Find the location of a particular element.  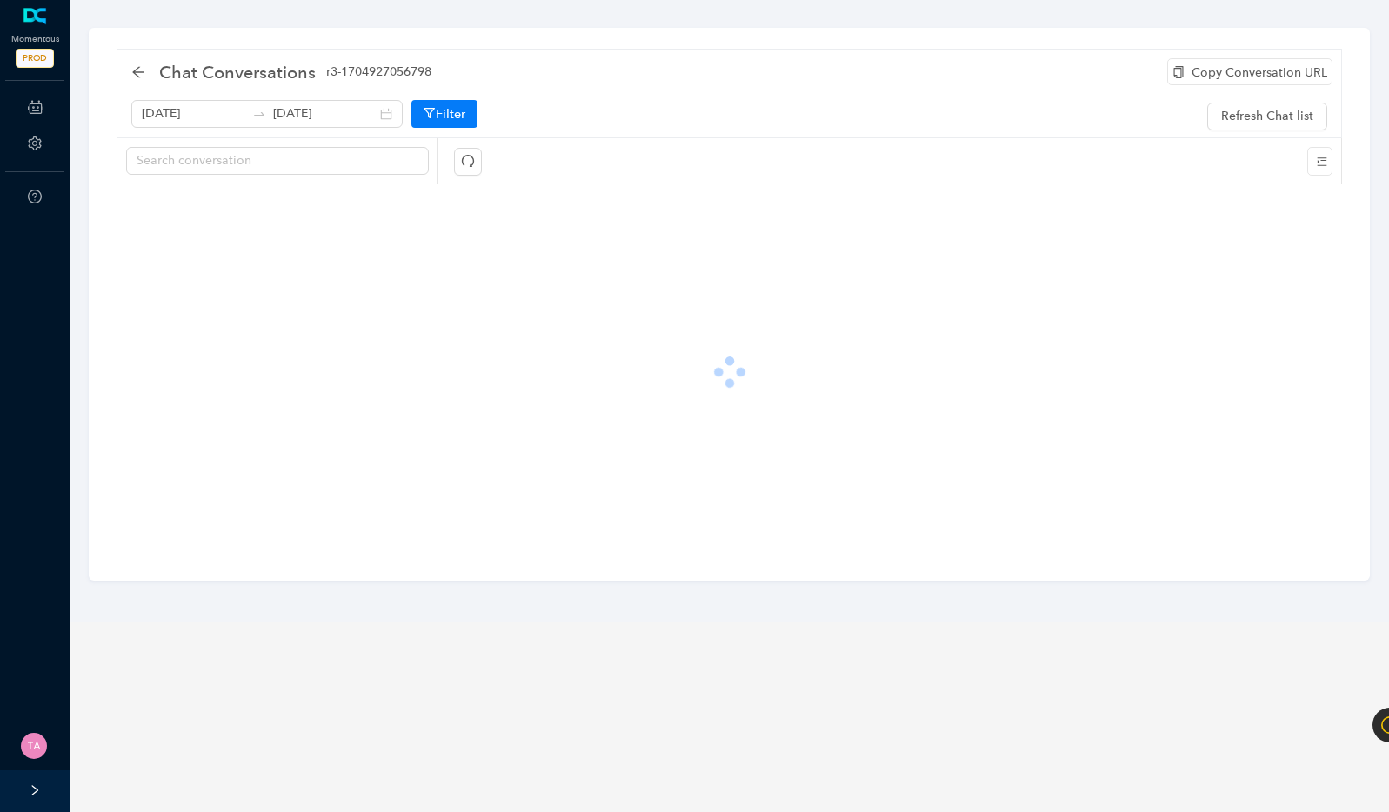

div: back is located at coordinates (138, 72).